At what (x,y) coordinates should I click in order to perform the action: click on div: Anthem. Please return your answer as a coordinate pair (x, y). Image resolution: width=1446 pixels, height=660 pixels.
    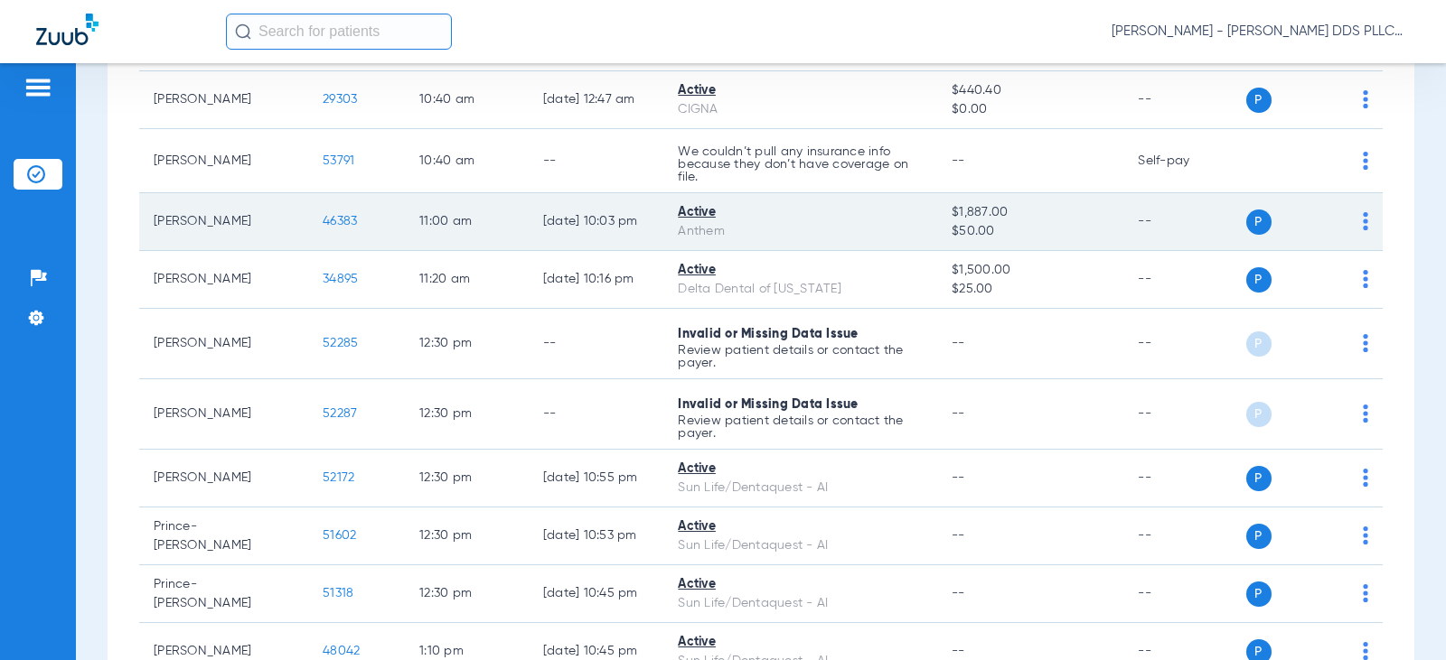
    Looking at the image, I should click on (800, 231).